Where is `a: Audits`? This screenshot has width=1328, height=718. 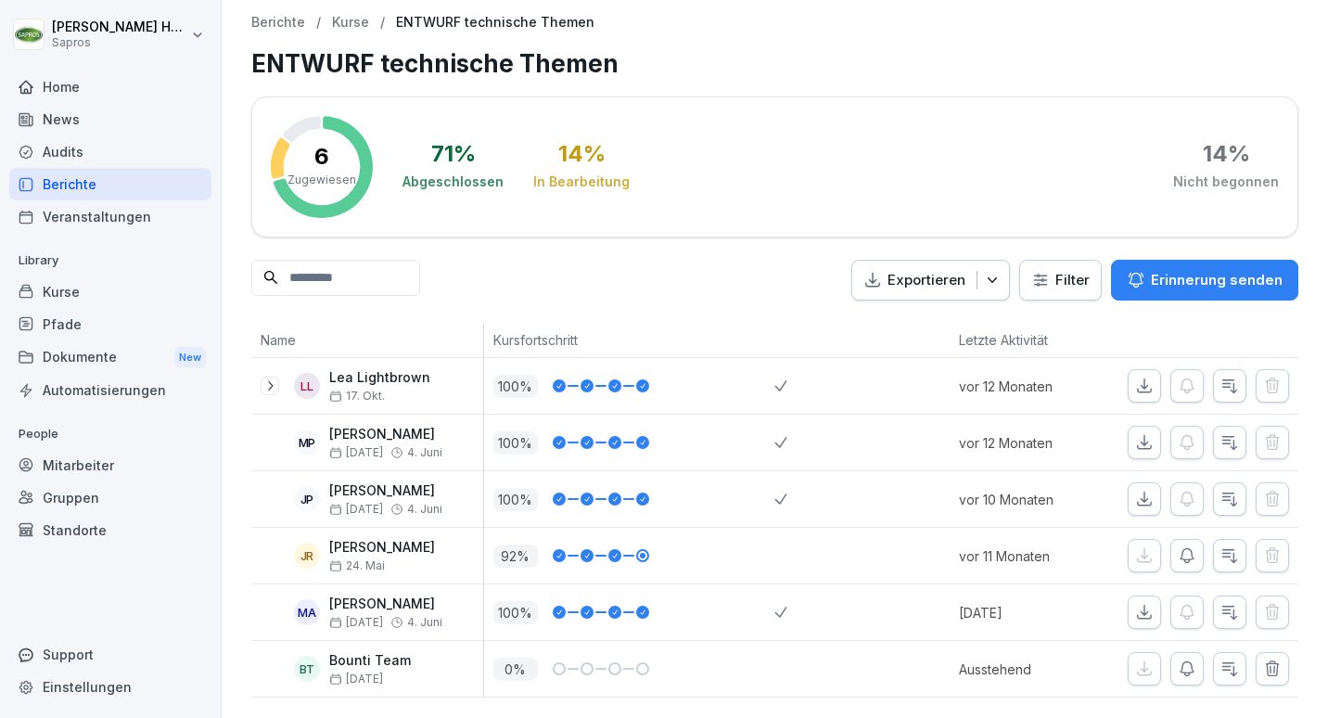
a: Audits is located at coordinates (110, 151).